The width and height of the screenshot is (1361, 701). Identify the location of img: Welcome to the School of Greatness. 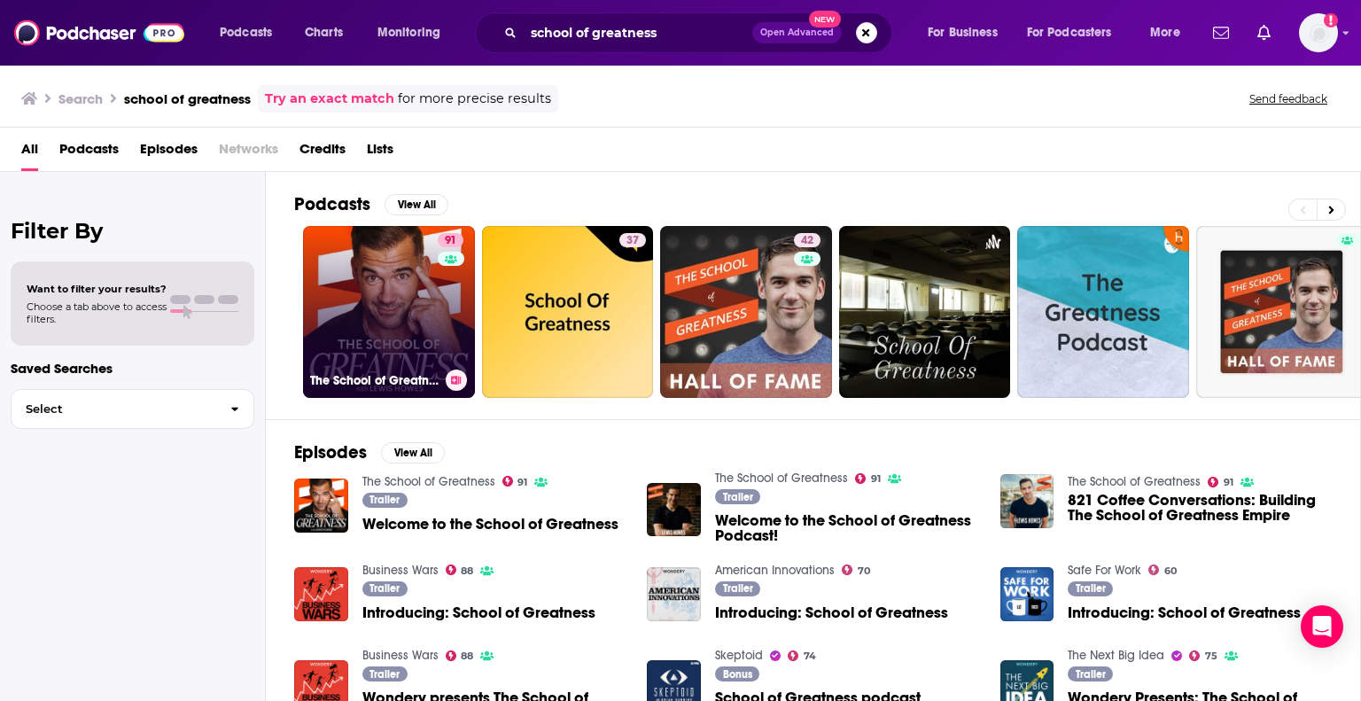
(321, 505).